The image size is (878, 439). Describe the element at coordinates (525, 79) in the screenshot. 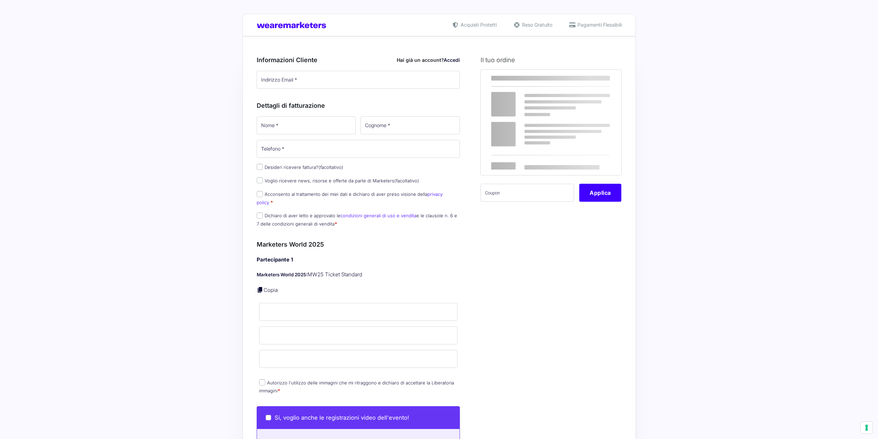

I see `th: Prodotto` at that location.